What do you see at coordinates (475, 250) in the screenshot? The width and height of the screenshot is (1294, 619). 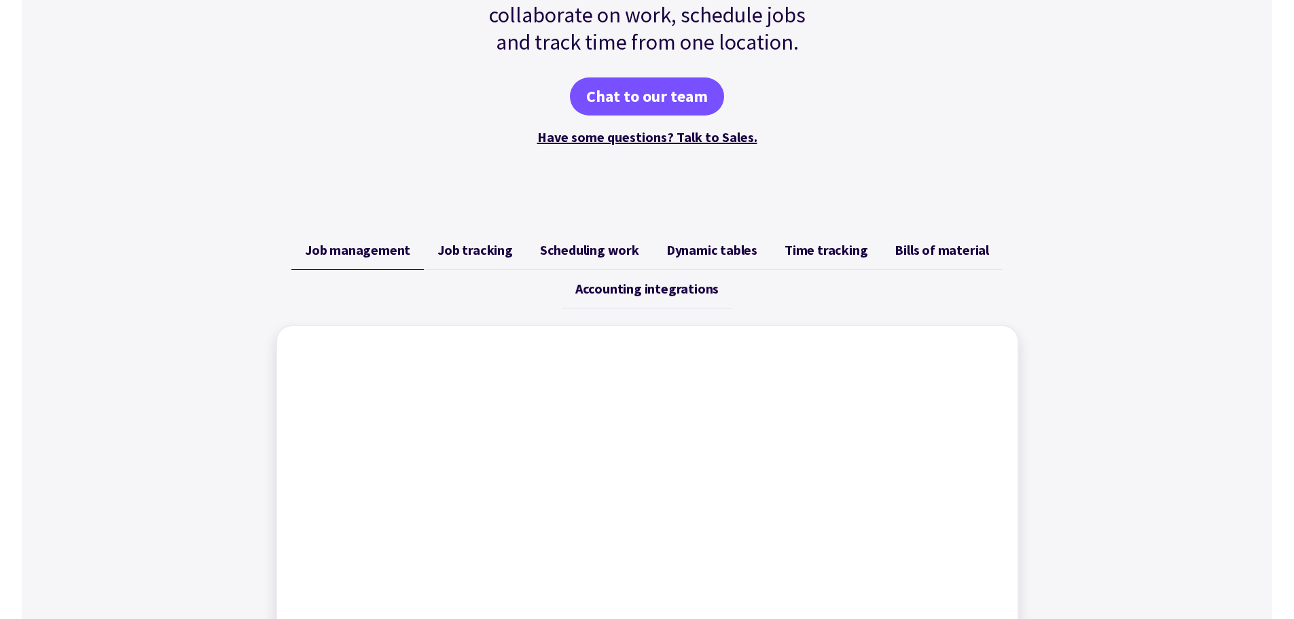 I see `span: Job tracking` at bounding box center [475, 250].